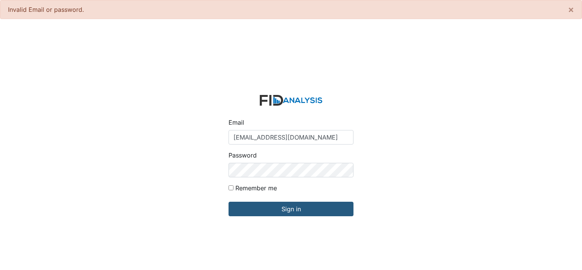 This screenshot has height=270, width=582. What do you see at coordinates (236, 122) in the screenshot?
I see `label: Email` at bounding box center [236, 122].